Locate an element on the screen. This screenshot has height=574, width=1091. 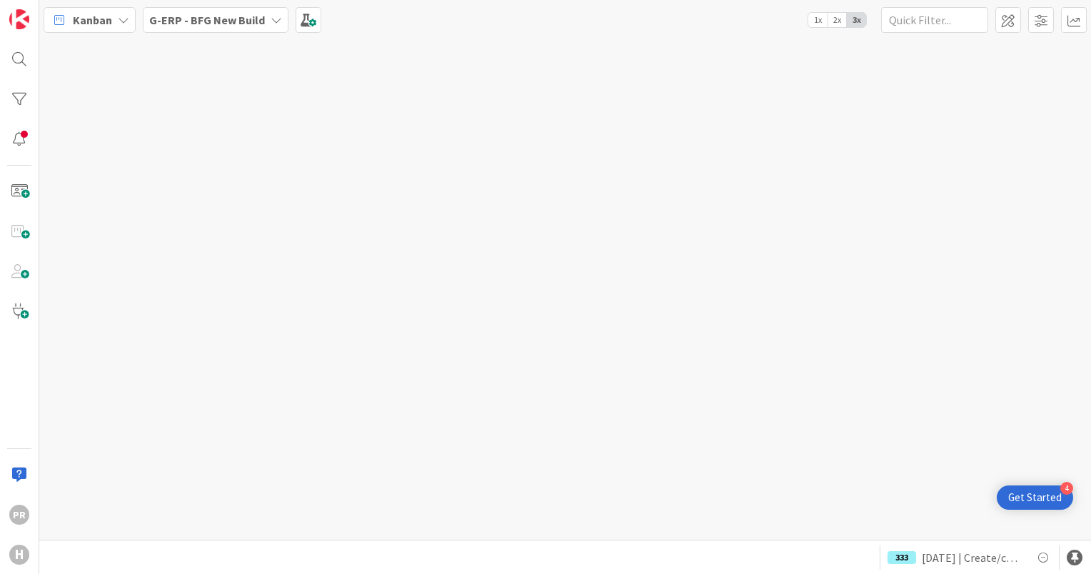
div: H is located at coordinates (19, 555).